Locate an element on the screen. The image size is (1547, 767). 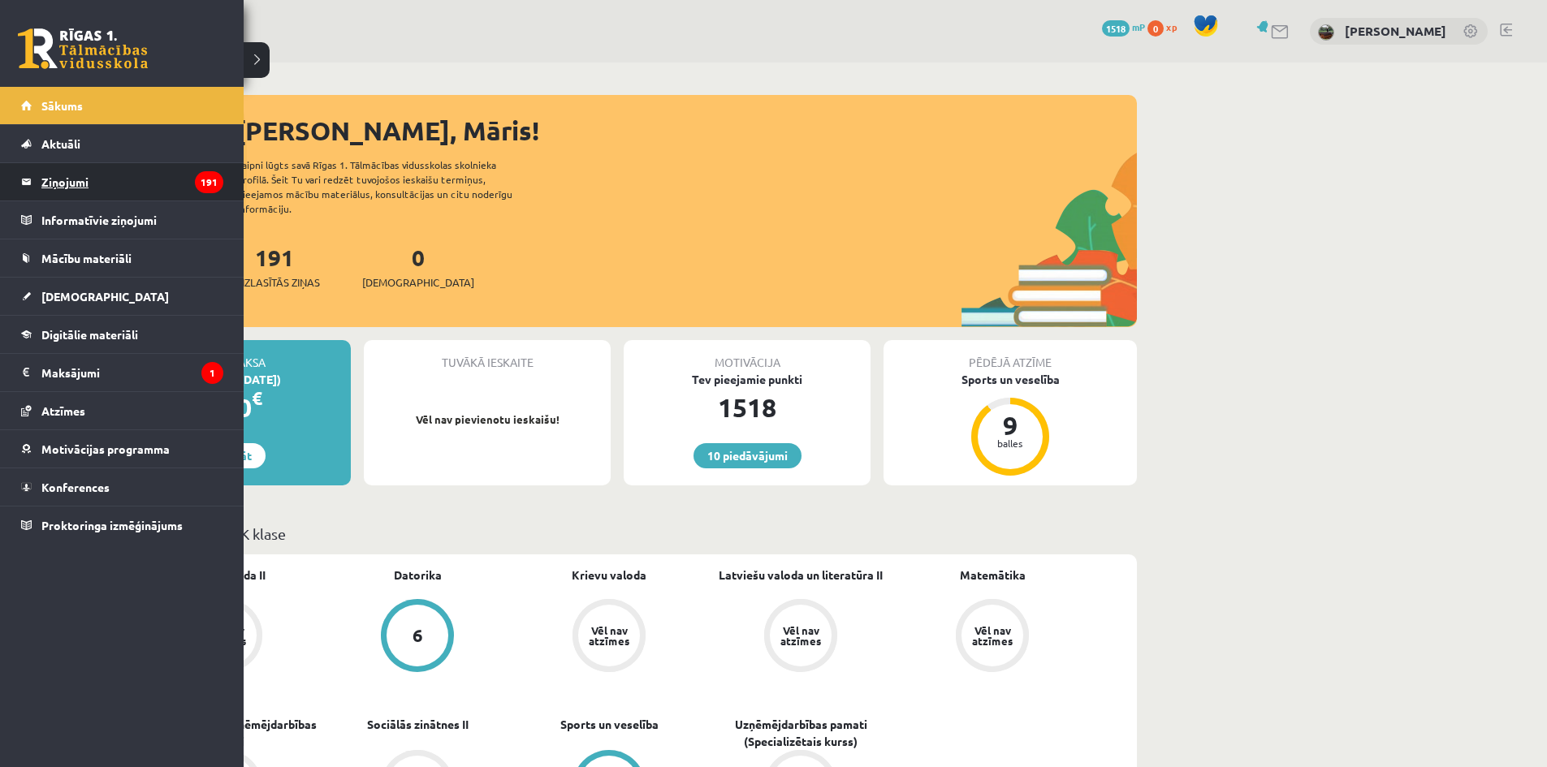
span: 1518 is located at coordinates (1116, 28).